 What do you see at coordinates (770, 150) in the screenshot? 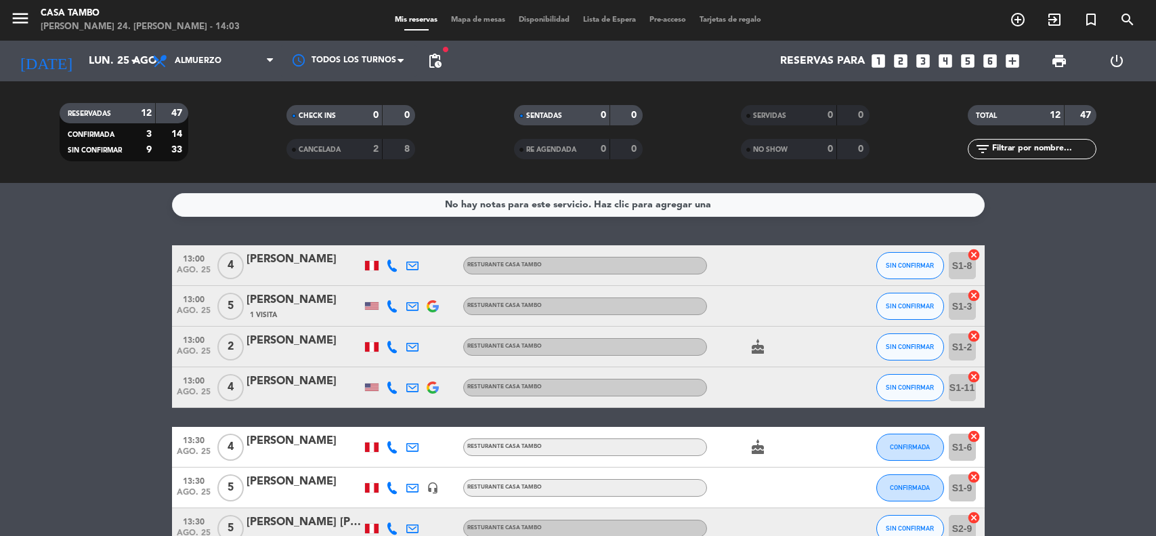
I see `span: NO SHOW` at bounding box center [770, 150].